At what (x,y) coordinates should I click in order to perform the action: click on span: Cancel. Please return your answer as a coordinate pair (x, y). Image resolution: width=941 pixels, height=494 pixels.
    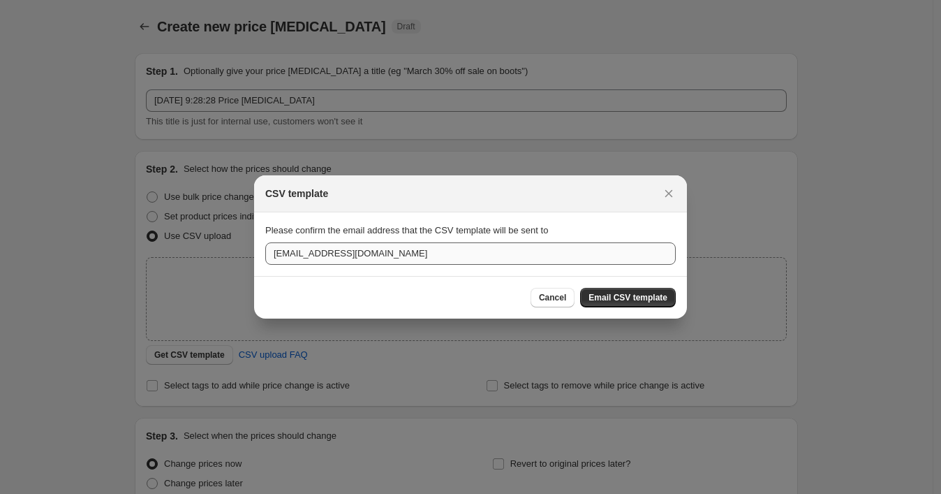
    Looking at the image, I should click on (552, 298).